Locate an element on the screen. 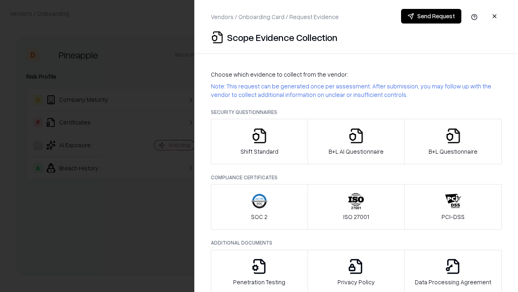 The height and width of the screenshot is (292, 518). p: Additional Documents is located at coordinates (356, 242).